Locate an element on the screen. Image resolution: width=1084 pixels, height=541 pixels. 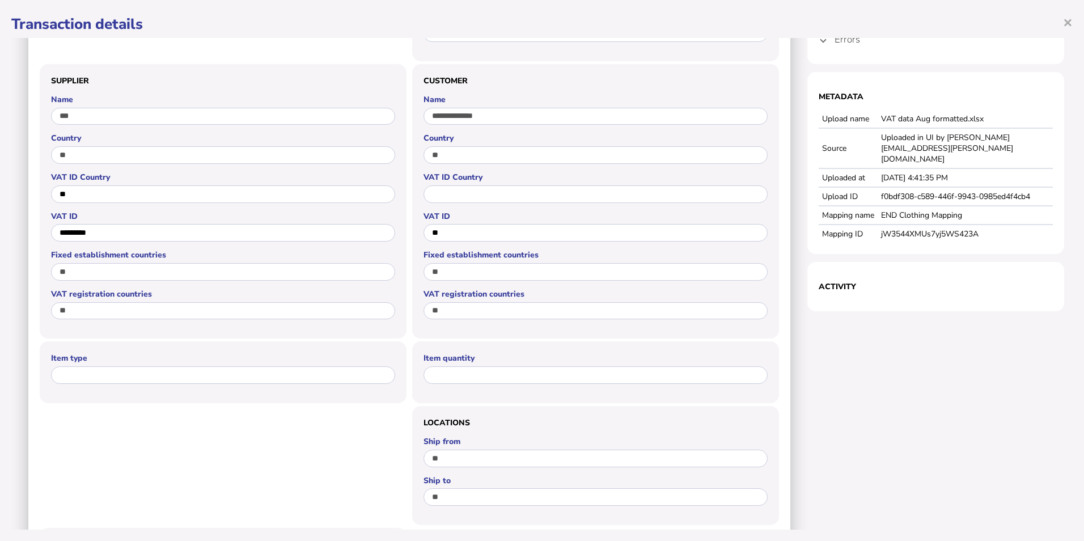
td: Mapping ID is located at coordinates (848, 234).